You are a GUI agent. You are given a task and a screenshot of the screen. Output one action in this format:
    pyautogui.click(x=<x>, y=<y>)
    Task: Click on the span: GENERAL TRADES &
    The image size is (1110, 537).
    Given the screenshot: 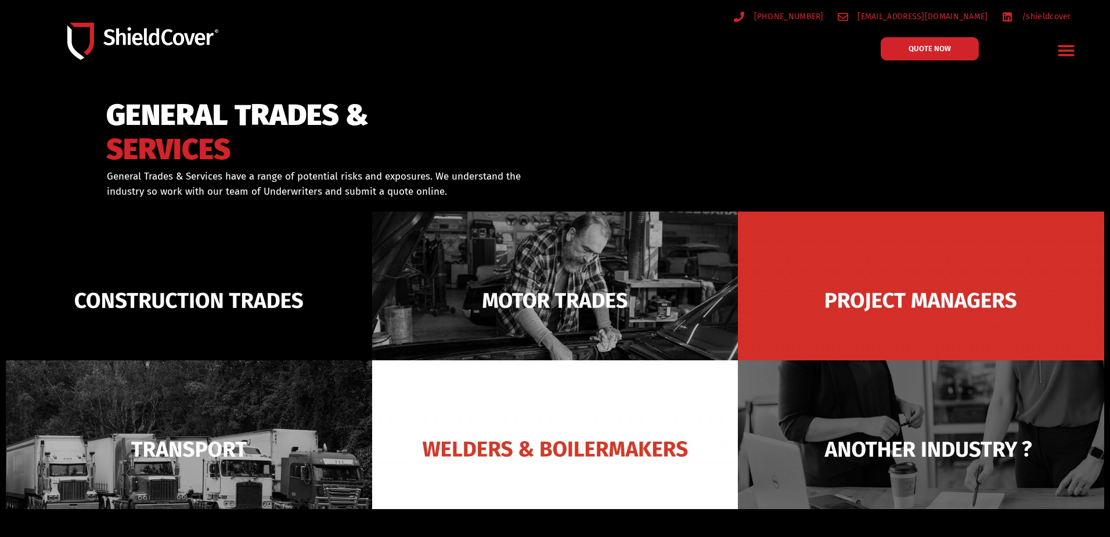 What is the action you would take?
    pyautogui.click(x=238, y=115)
    